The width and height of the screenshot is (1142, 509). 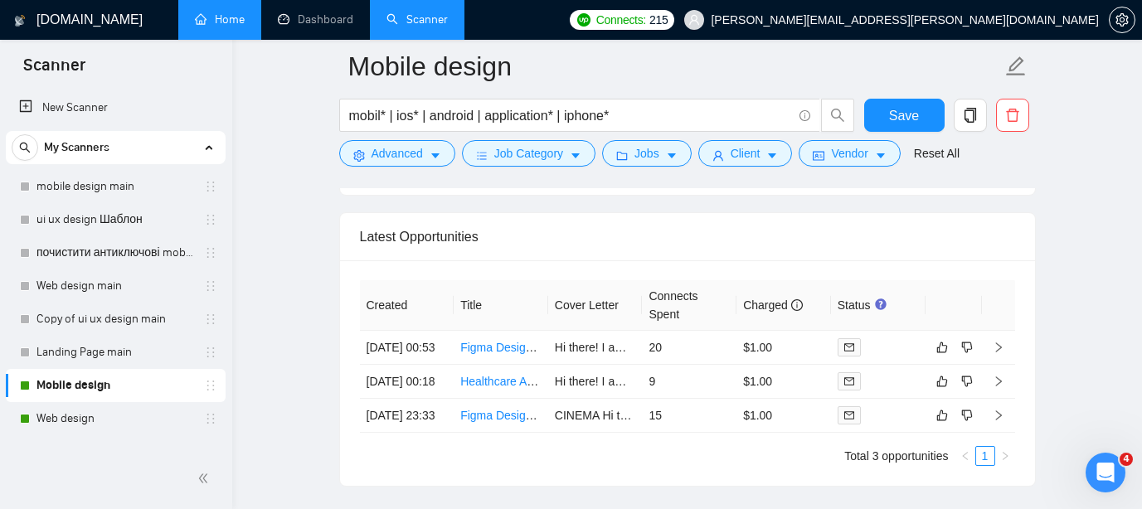 What do you see at coordinates (115, 108) in the screenshot?
I see `li: New Scanner` at bounding box center [115, 108].